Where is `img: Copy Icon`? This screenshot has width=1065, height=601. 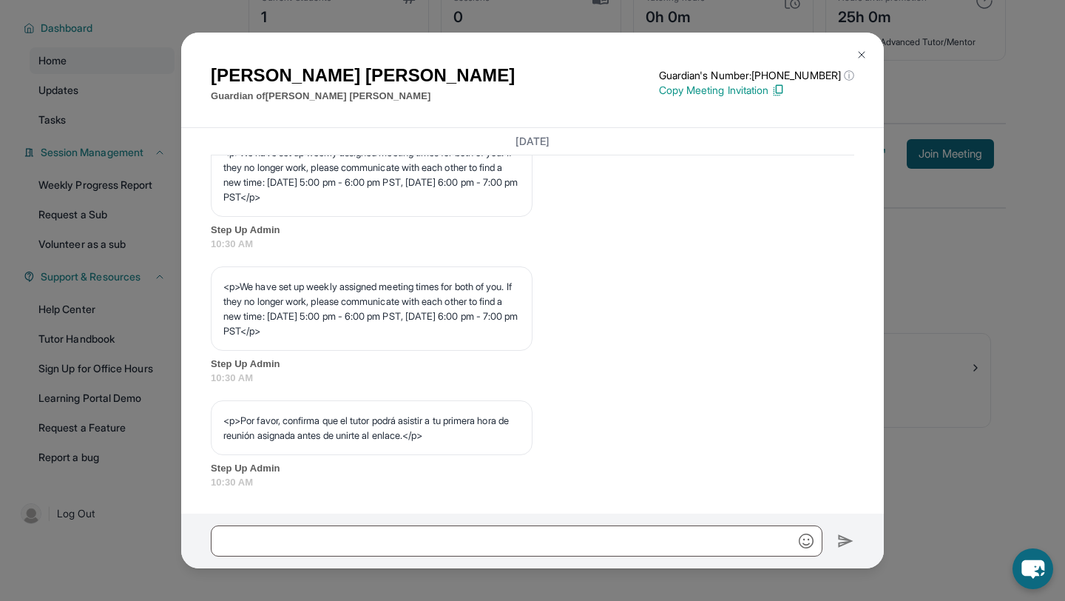
img: Copy Icon is located at coordinates (778, 90).